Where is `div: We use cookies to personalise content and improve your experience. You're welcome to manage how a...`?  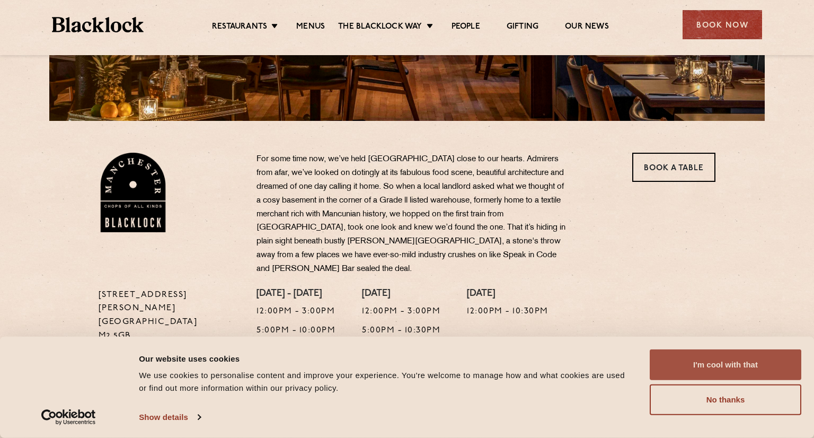
div: We use cookies to personalise content and improve your experience. You're welcome to manage how a... is located at coordinates (382, 382).